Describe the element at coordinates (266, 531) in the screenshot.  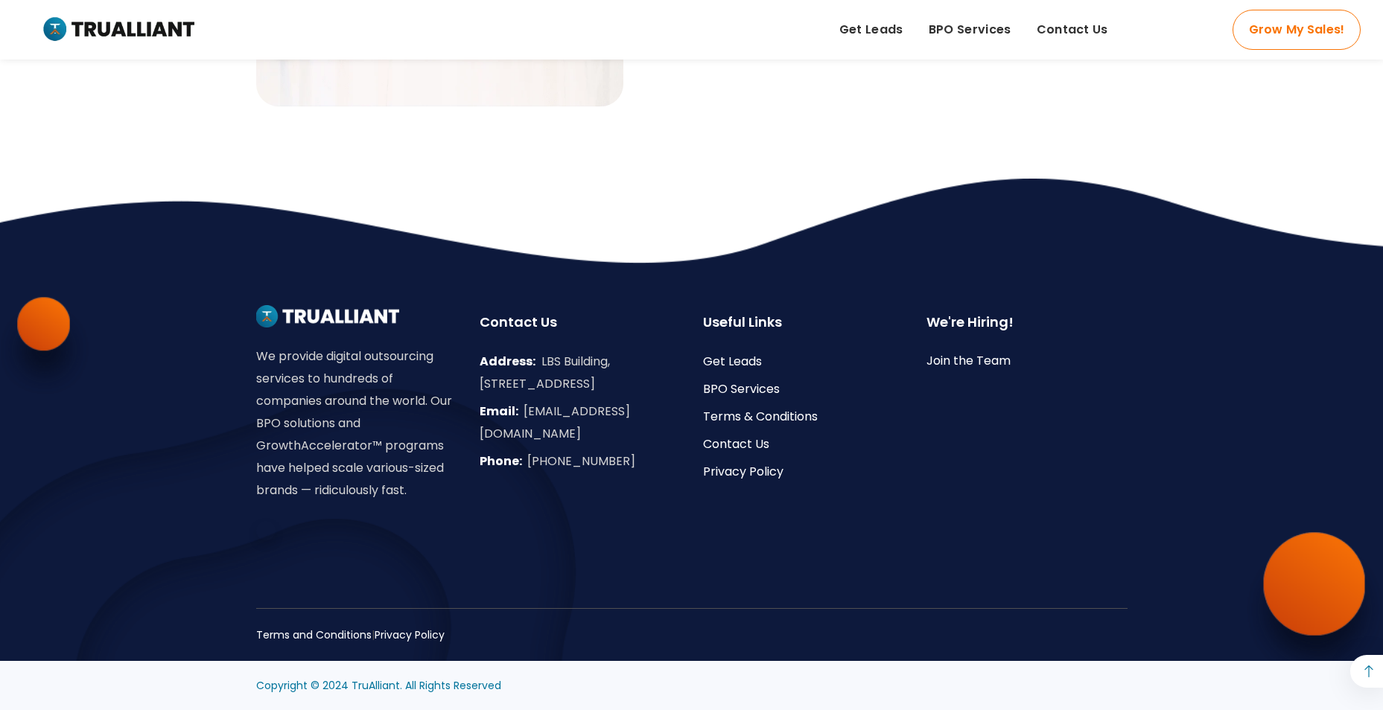
I see `a: Facebook` at that location.